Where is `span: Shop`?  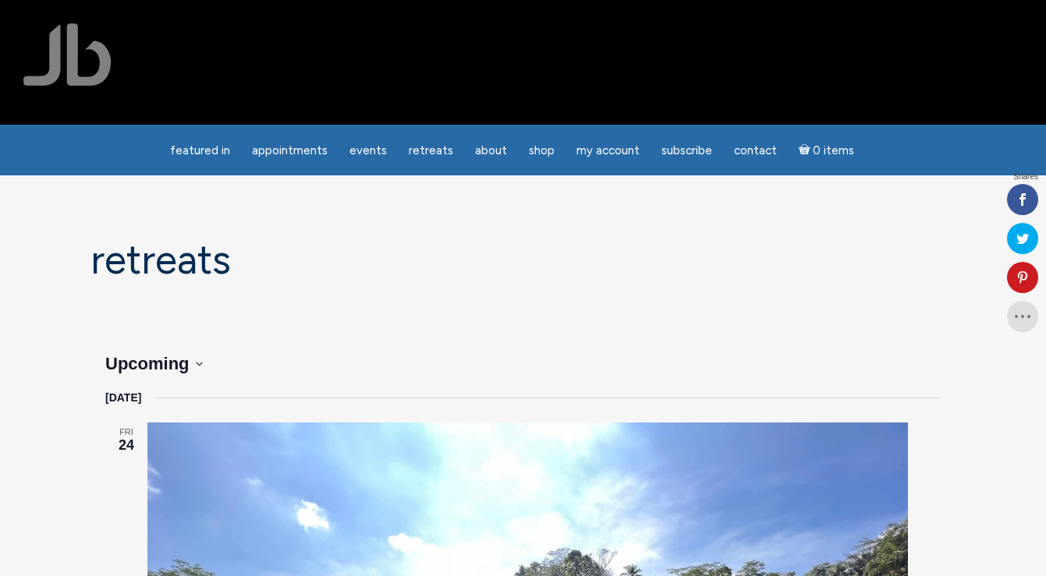
span: Shop is located at coordinates (541, 151).